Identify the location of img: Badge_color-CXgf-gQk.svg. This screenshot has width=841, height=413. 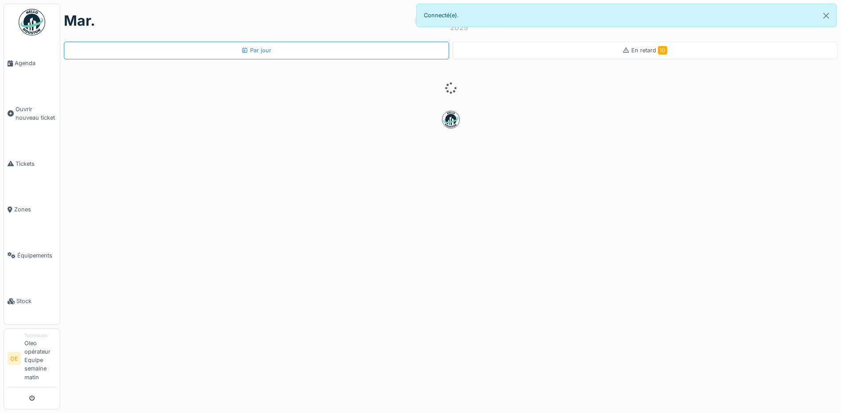
(32, 22).